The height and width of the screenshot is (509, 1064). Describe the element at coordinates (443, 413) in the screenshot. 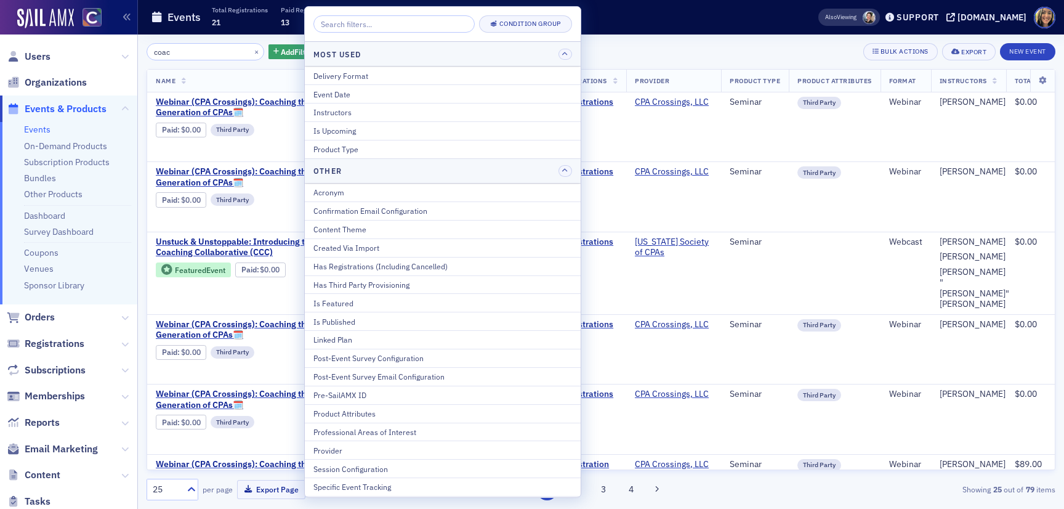

I see `button: Product Attributes` at that location.